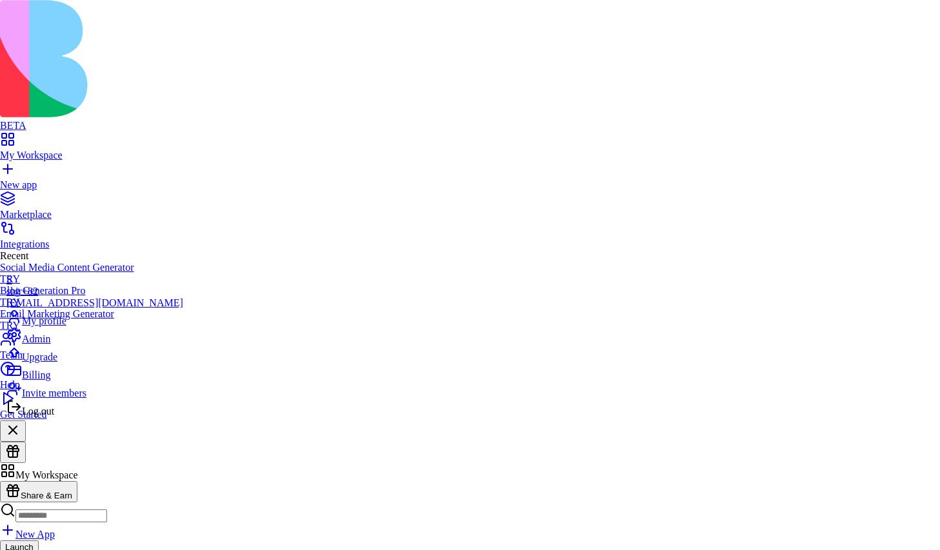 This screenshot has height=550, width=940. Describe the element at coordinates (36, 375) in the screenshot. I see `span: Billing` at that location.